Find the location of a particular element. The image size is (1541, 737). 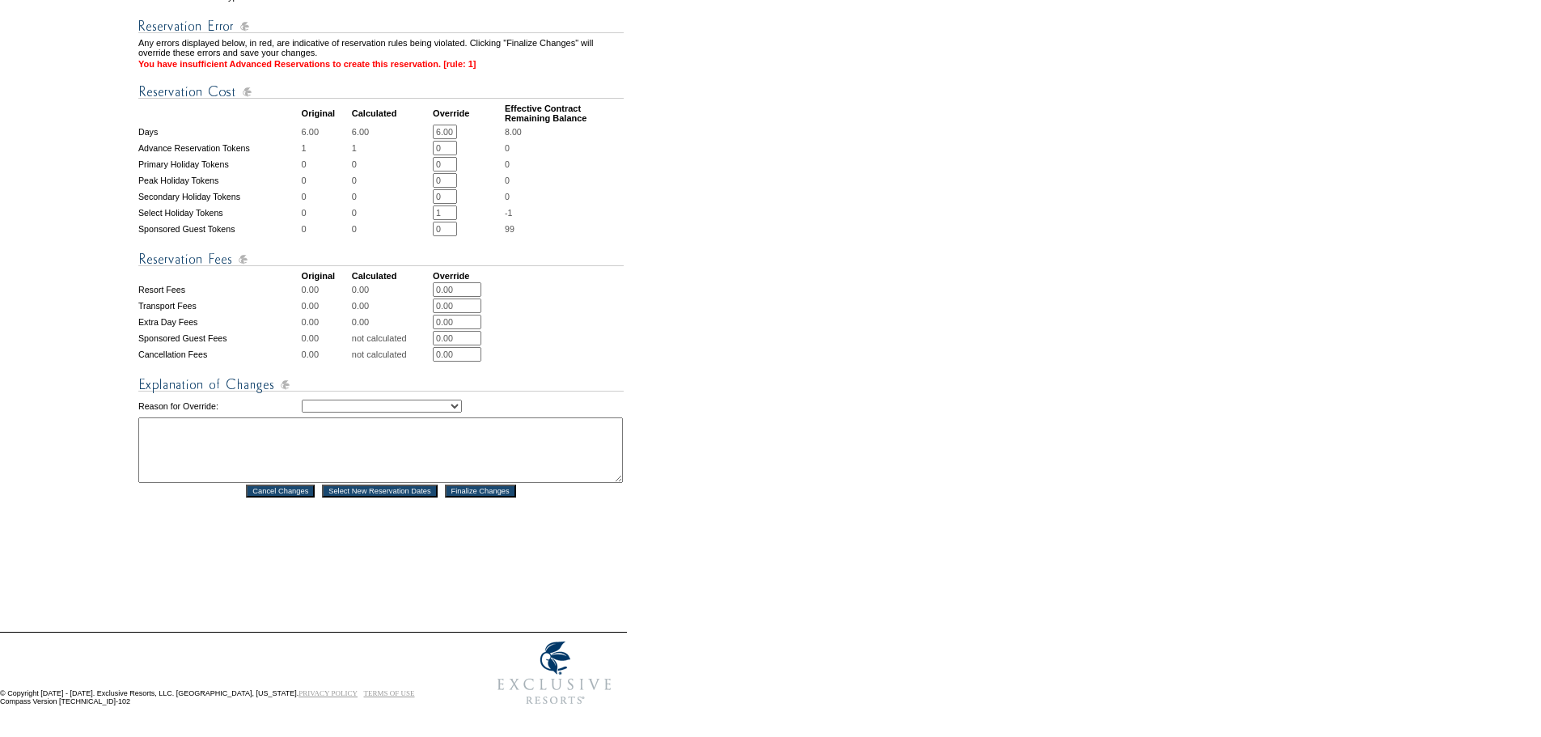

input: Finalize Changes is located at coordinates (480, 491).